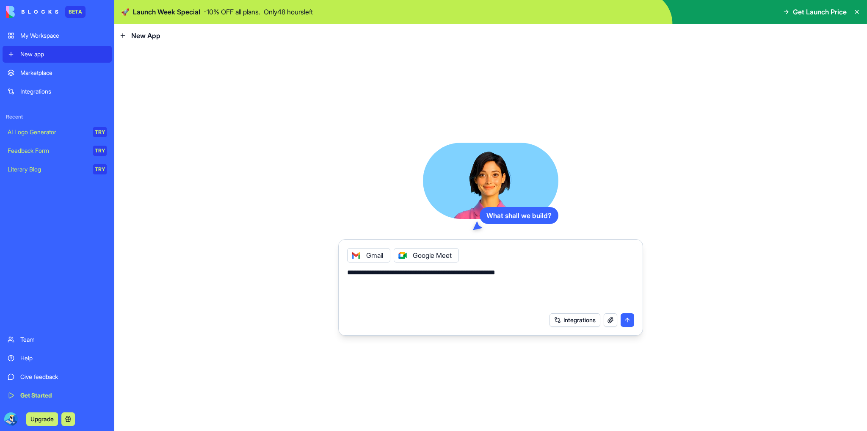 Image resolution: width=867 pixels, height=431 pixels. Describe the element at coordinates (57, 169) in the screenshot. I see `a: Literary BlogTRY` at that location.